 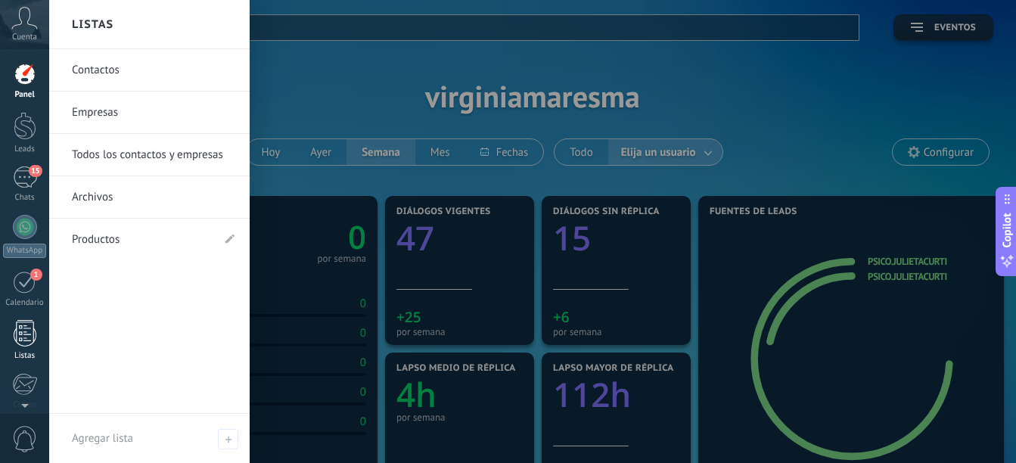 I want to click on div: Calendario, so click(x=25, y=303).